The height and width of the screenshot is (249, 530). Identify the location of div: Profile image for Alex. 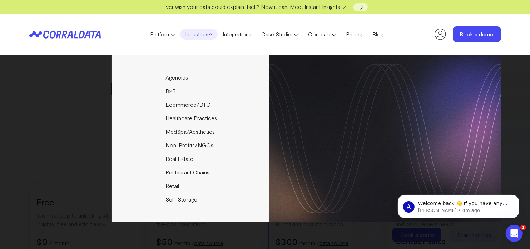
(22, 27).